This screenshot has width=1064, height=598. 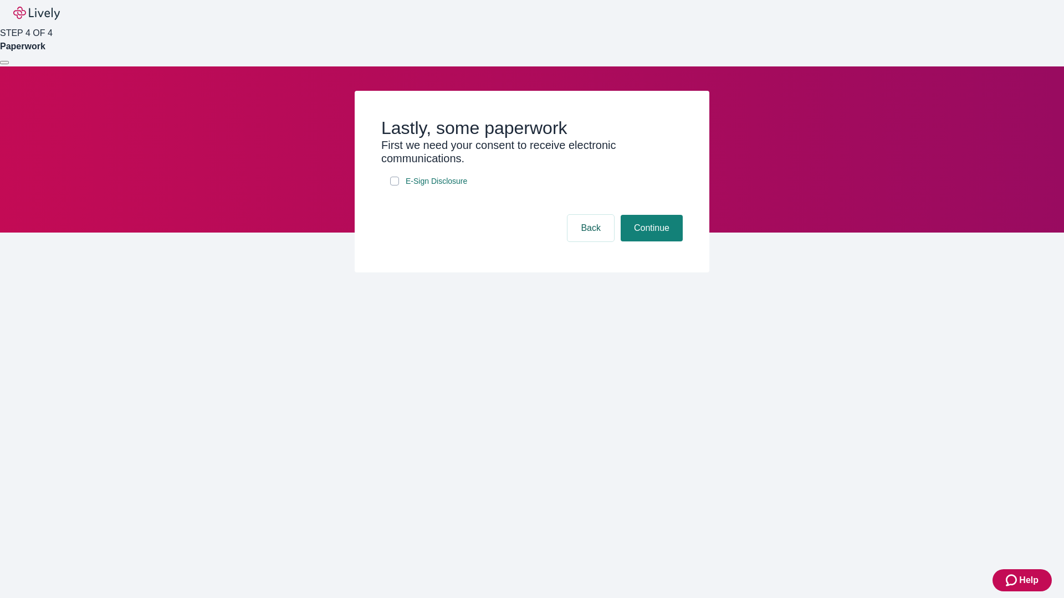 I want to click on span: E-Sign Disclosure, so click(x=436, y=181).